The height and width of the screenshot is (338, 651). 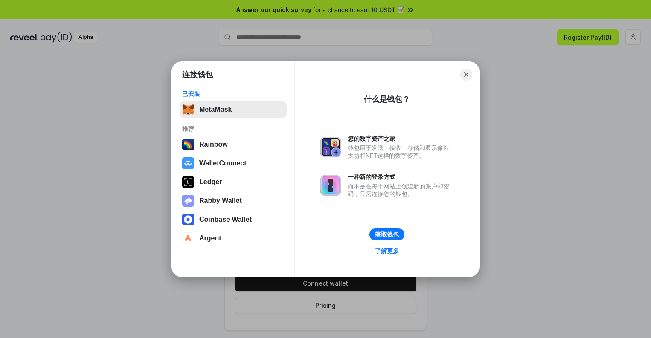 What do you see at coordinates (401, 177) in the screenshot?
I see `div: 一种新的登录方式` at bounding box center [401, 177].